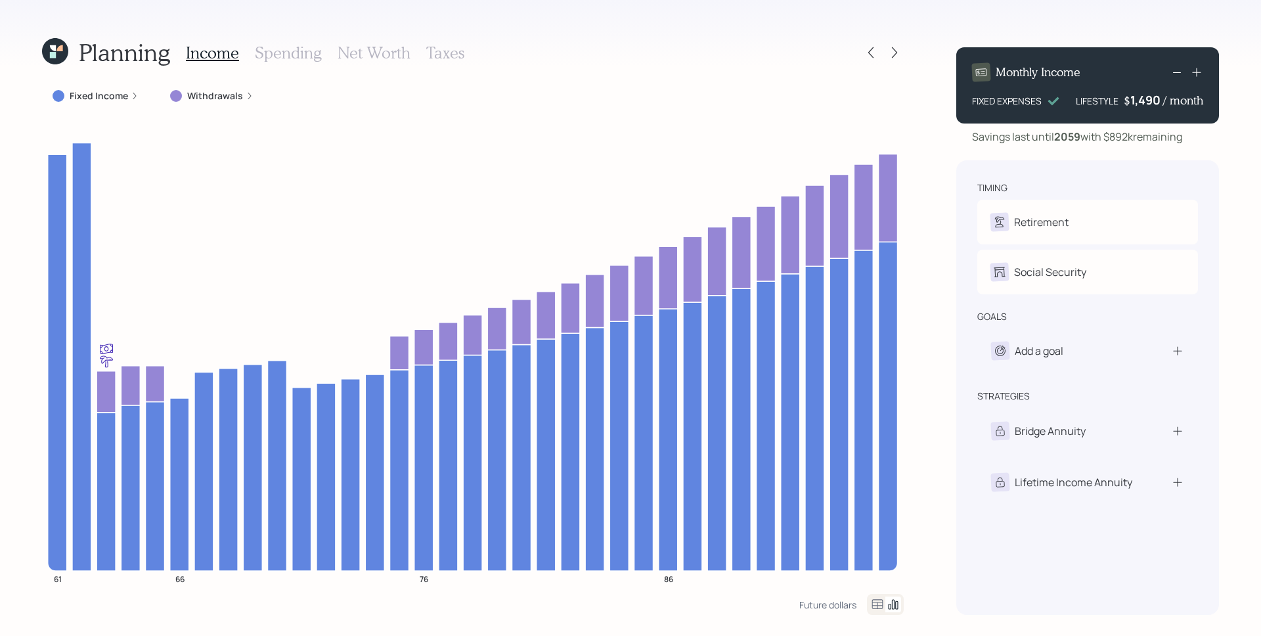 The width and height of the screenshot is (1261, 636). I want to click on h3: Income, so click(212, 53).